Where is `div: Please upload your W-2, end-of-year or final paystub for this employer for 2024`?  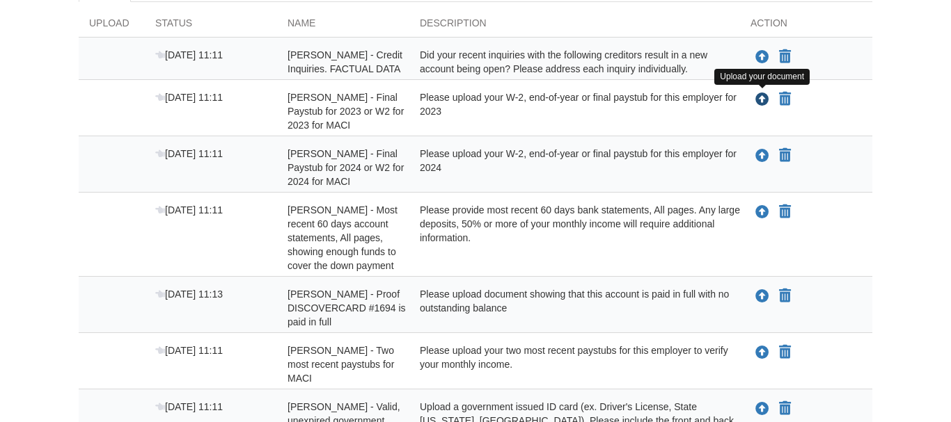 div: Please upload your W-2, end-of-year or final paystub for this employer for 2024 is located at coordinates (574, 168).